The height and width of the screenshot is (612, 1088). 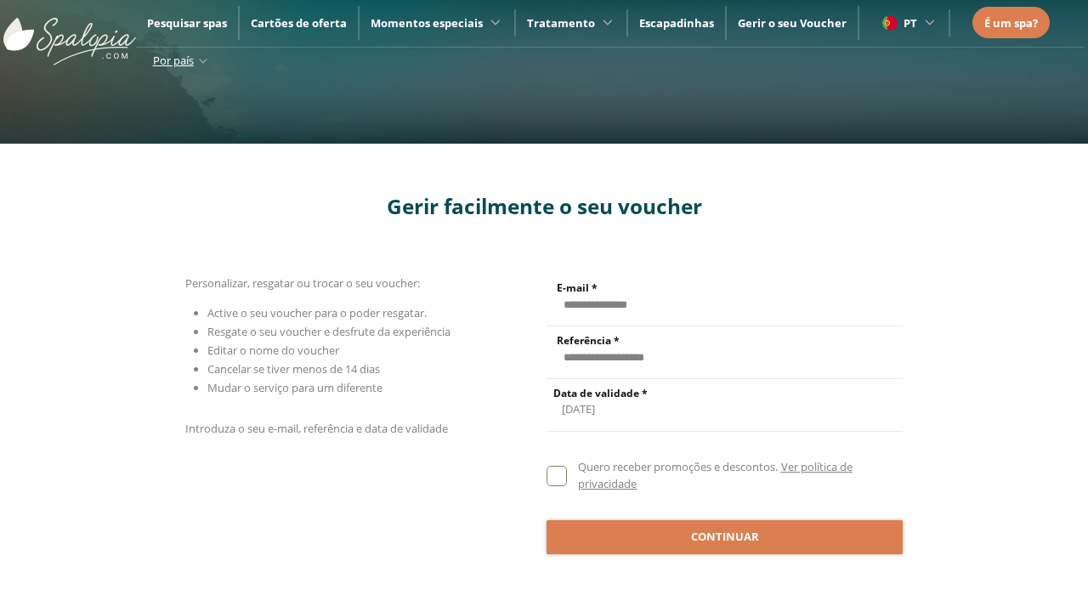 What do you see at coordinates (298, 23) in the screenshot?
I see `span: Cartões de oferta` at bounding box center [298, 23].